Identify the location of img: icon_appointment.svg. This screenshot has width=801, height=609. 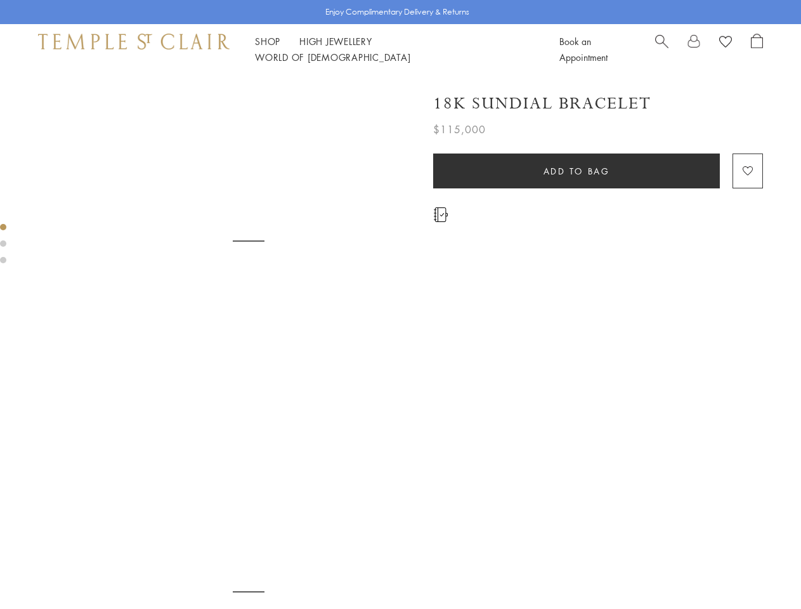
(441, 214).